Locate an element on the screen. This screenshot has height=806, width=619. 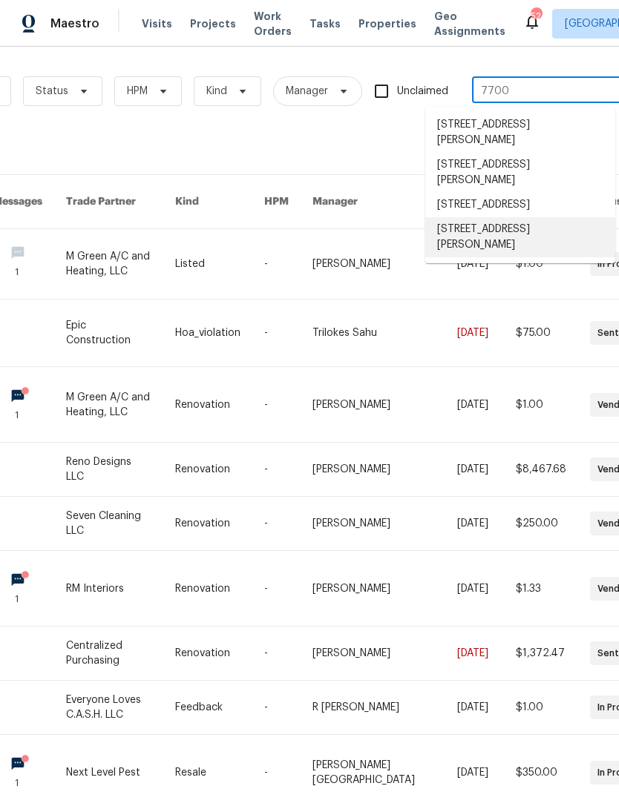
span: Projects is located at coordinates (213, 24).